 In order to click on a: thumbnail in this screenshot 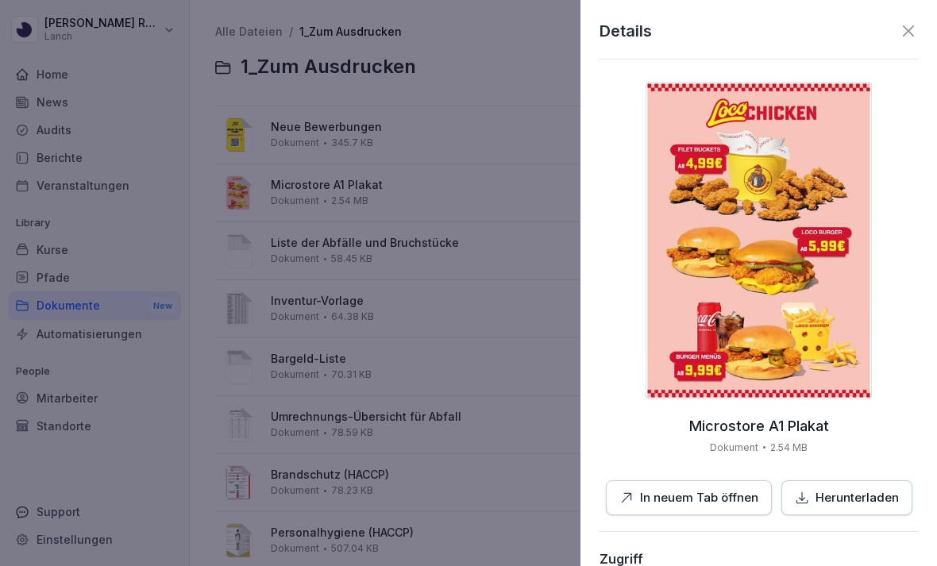, I will do `click(758, 240)`.